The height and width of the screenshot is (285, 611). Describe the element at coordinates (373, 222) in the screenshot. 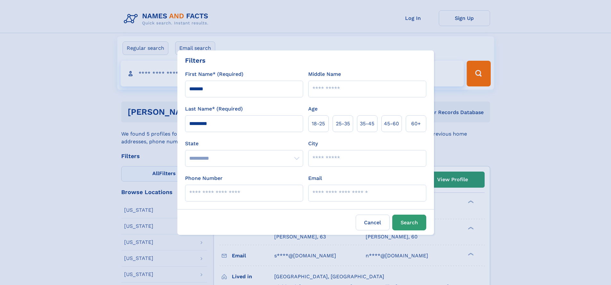

I see `label: Cancel` at that location.